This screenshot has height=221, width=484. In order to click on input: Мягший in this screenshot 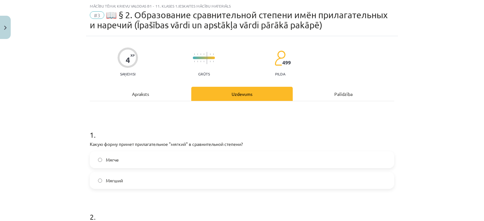, I will do `click(100, 181)`.